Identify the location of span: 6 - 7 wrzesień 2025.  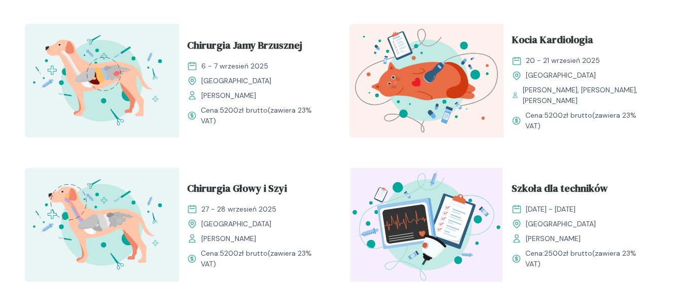
(235, 66).